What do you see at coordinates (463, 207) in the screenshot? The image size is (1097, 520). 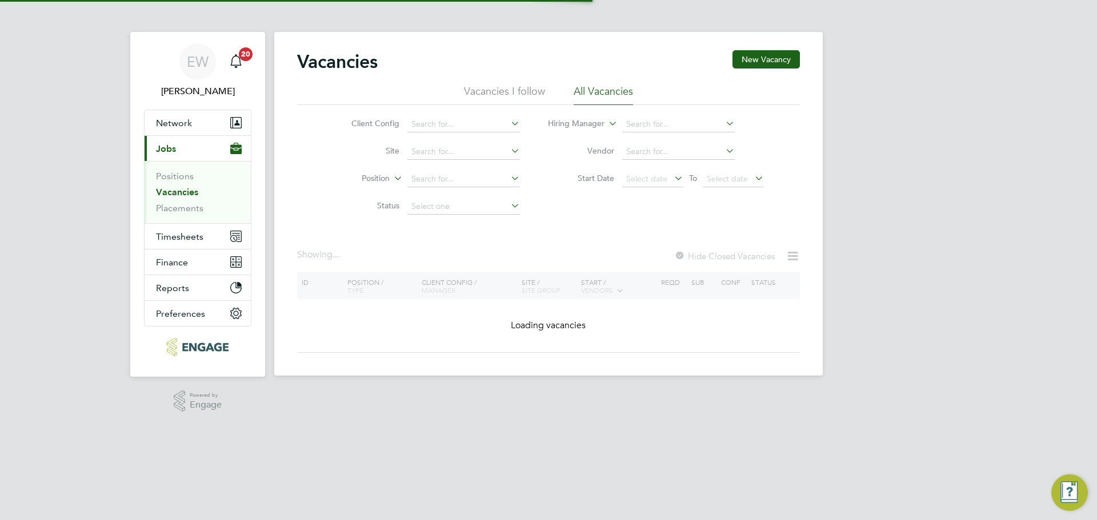 I see `input: Select one` at bounding box center [463, 207].